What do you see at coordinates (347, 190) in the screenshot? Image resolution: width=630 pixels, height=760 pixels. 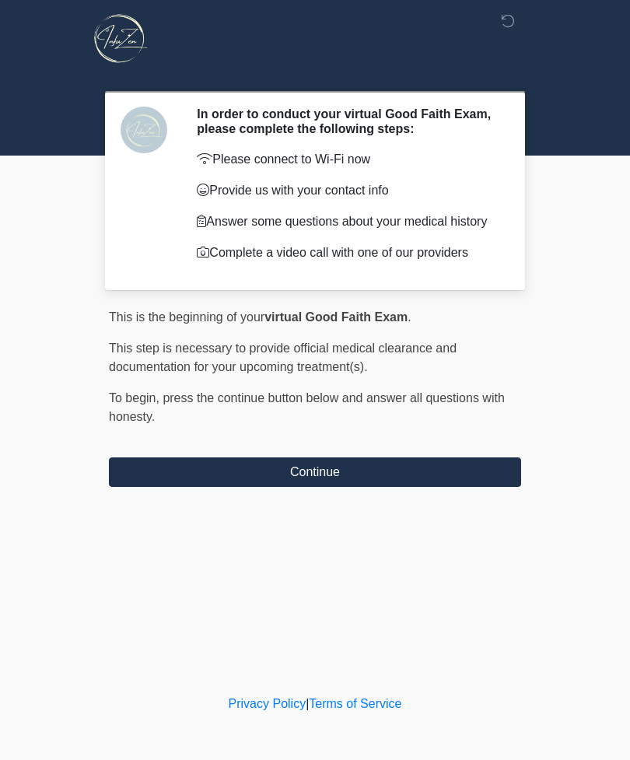 I see `p: Provide us with your contact info` at bounding box center [347, 190].